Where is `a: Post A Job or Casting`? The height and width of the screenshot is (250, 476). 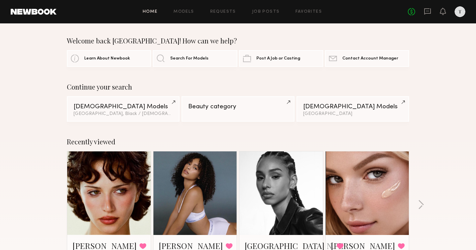 a: Post A Job or Casting is located at coordinates (281, 59).